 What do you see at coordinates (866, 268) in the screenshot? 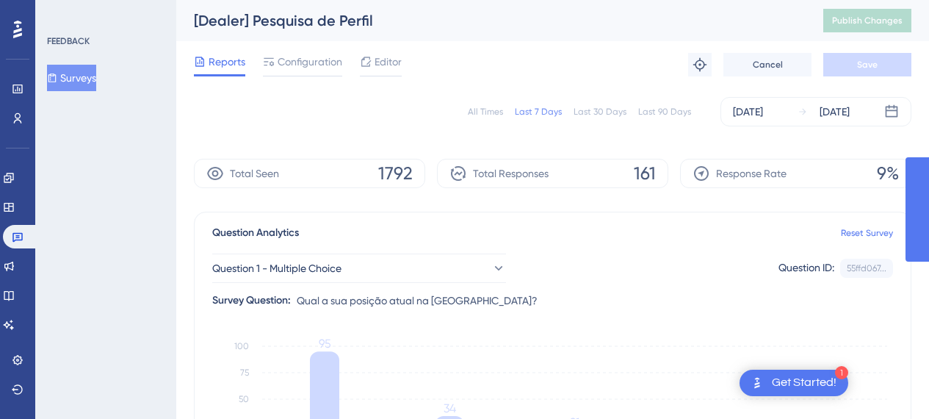
I see `div: 55ffd067...` at bounding box center [866, 268].